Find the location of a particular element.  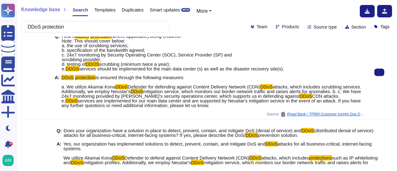

span: Products is located at coordinates (290, 27).